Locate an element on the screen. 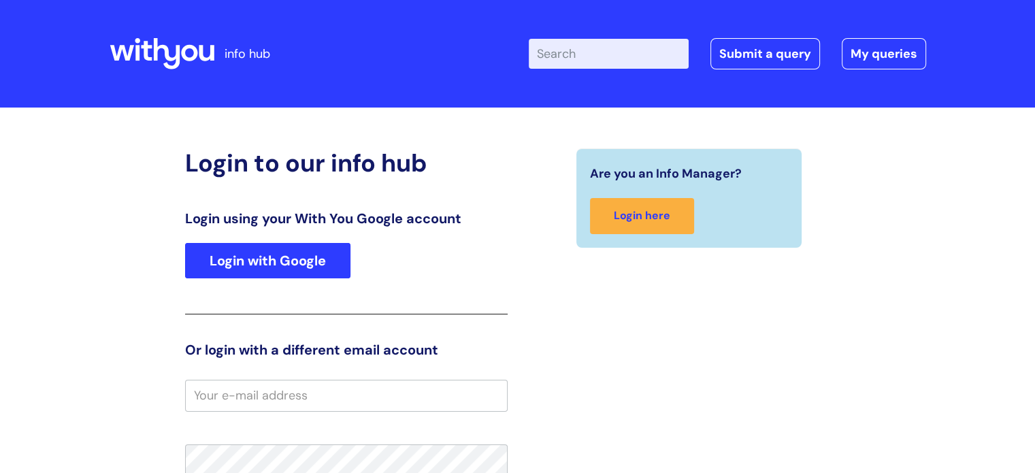 The width and height of the screenshot is (1035, 473). a: Login with Google is located at coordinates (268, 261).